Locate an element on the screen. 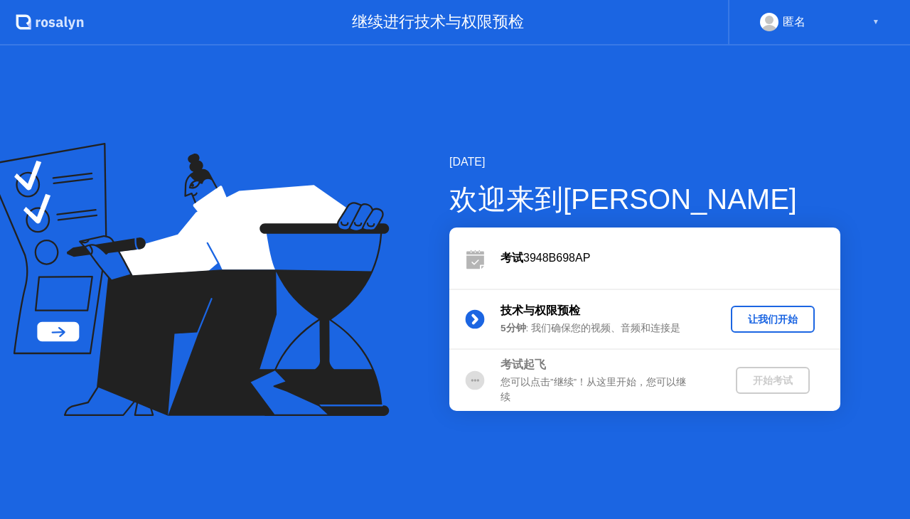 Image resolution: width=910 pixels, height=519 pixels. button: 让我们开始 is located at coordinates (773, 319).